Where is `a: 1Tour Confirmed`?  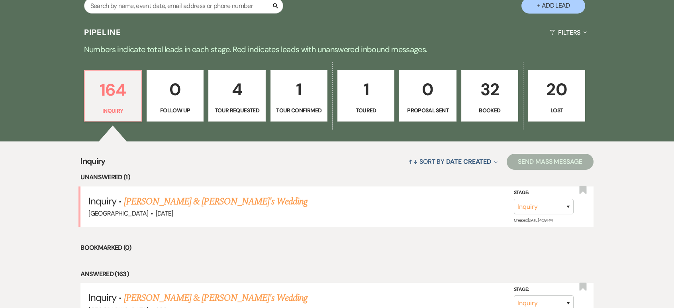
a: 1Tour Confirmed is located at coordinates (299, 96).